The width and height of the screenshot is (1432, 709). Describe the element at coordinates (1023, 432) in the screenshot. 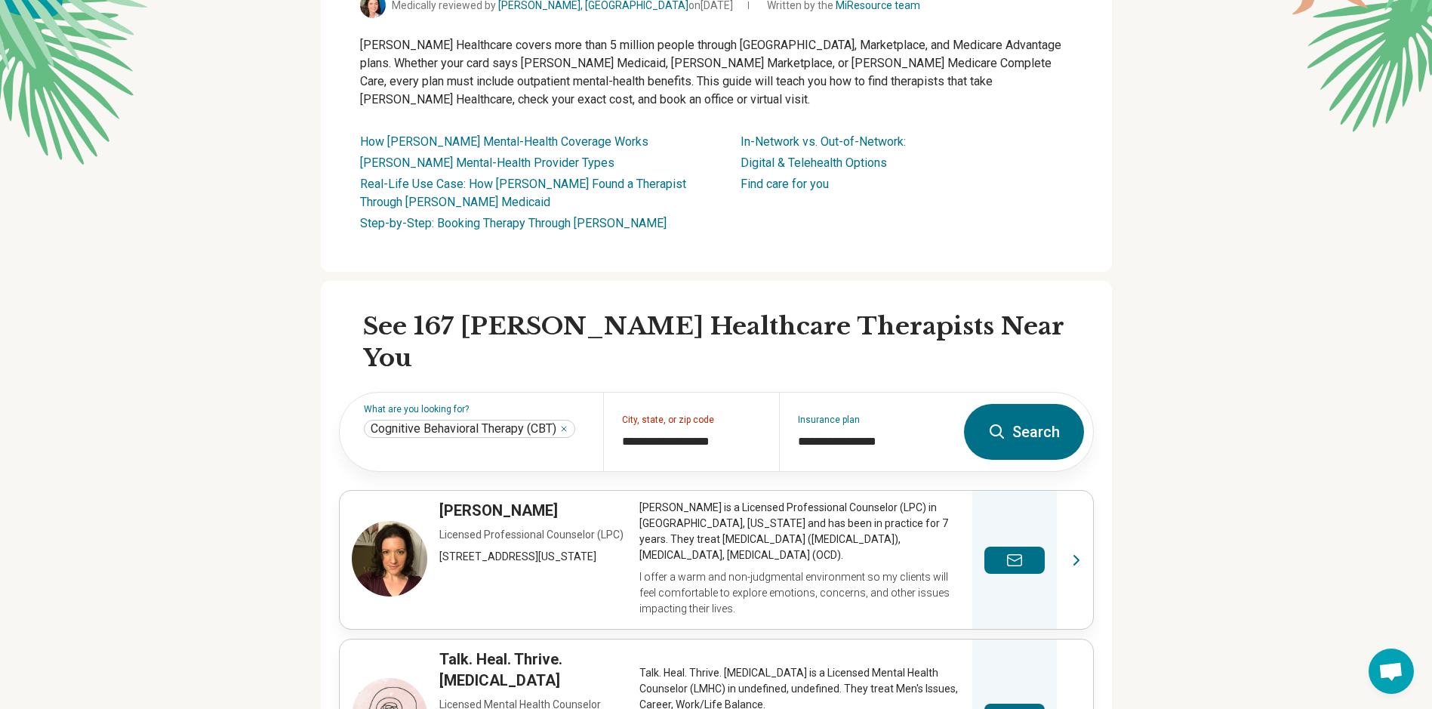

I see `button: Search` at that location.